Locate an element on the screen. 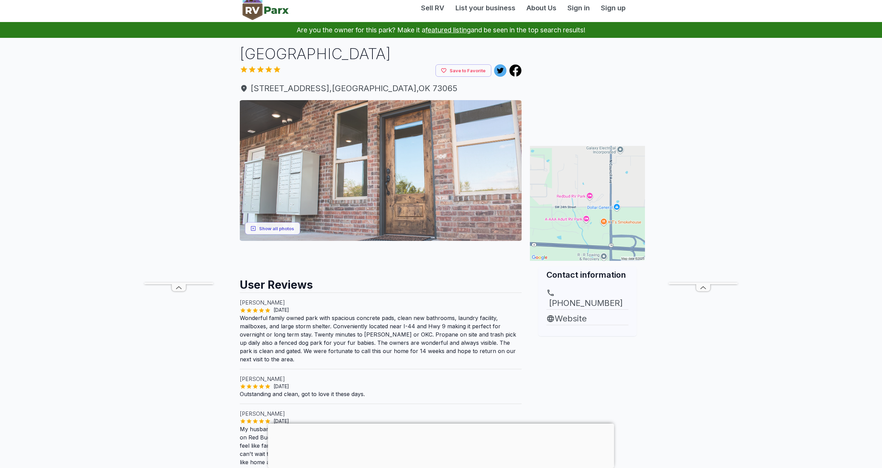 The width and height of the screenshot is (882, 468). button: Save to Favorite is located at coordinates (463, 71).